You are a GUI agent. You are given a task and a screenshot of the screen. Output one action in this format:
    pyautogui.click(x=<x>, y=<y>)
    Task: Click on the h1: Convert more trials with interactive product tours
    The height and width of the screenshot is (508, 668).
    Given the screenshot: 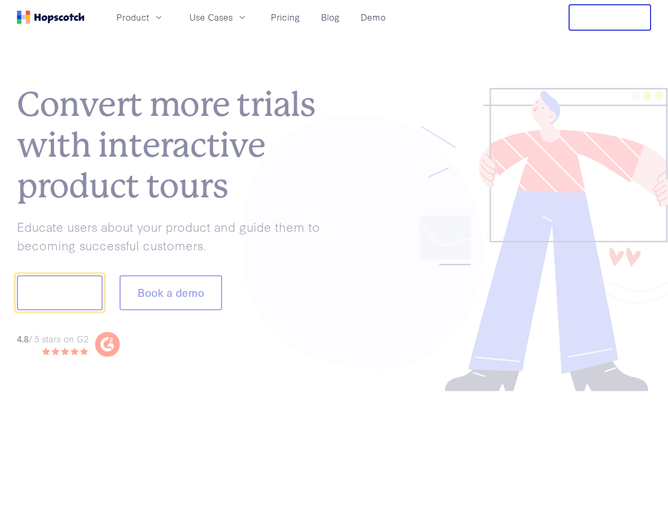 What is the action you would take?
    pyautogui.click(x=176, y=146)
    